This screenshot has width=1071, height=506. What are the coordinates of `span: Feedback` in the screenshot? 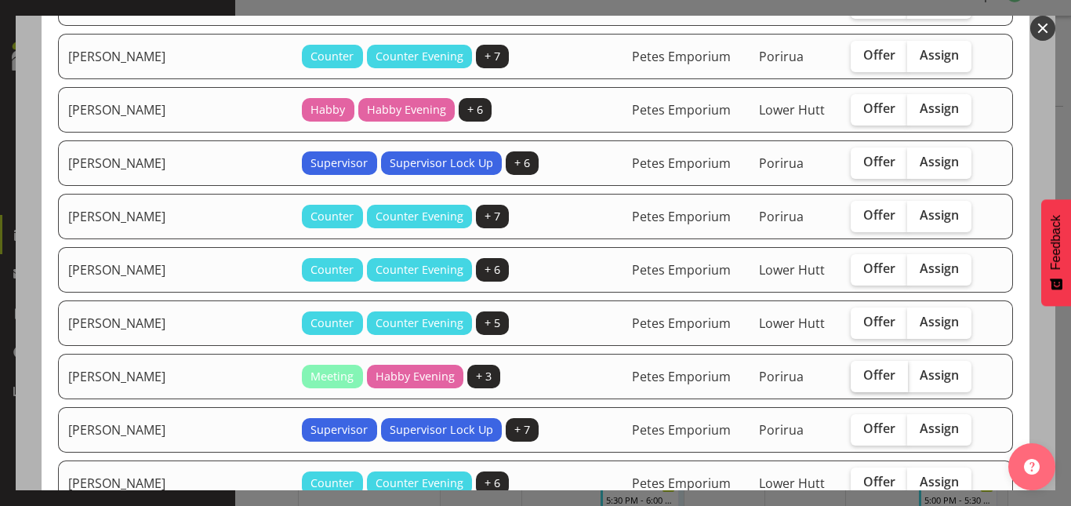 It's located at (1056, 242).